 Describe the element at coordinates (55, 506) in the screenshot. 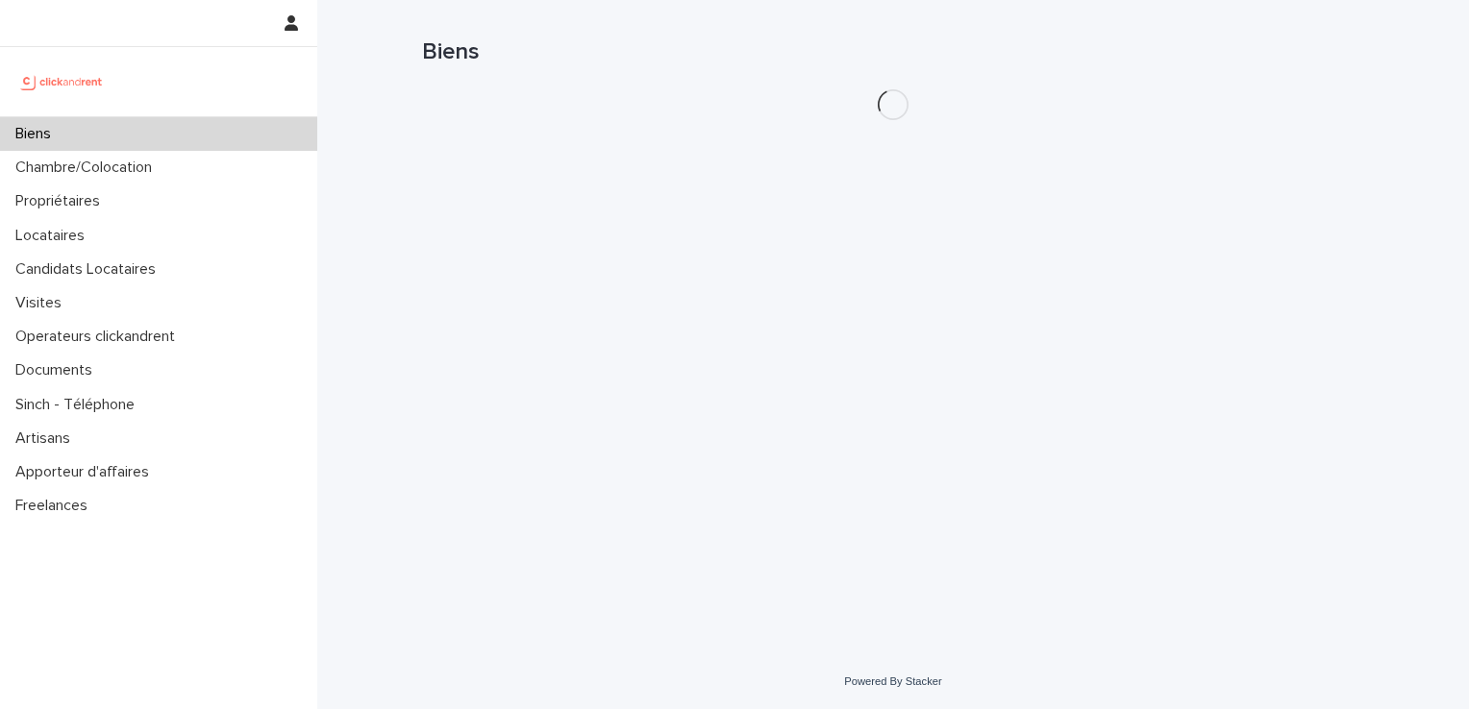

I see `p: Freelances` at that location.